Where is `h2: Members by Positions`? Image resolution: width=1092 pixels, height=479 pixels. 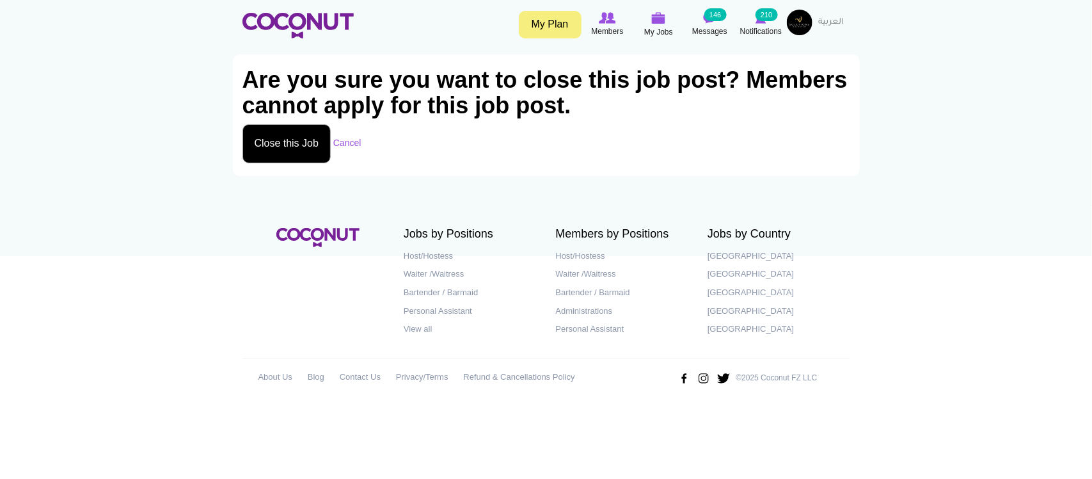 h2: Members by Positions is located at coordinates (623, 234).